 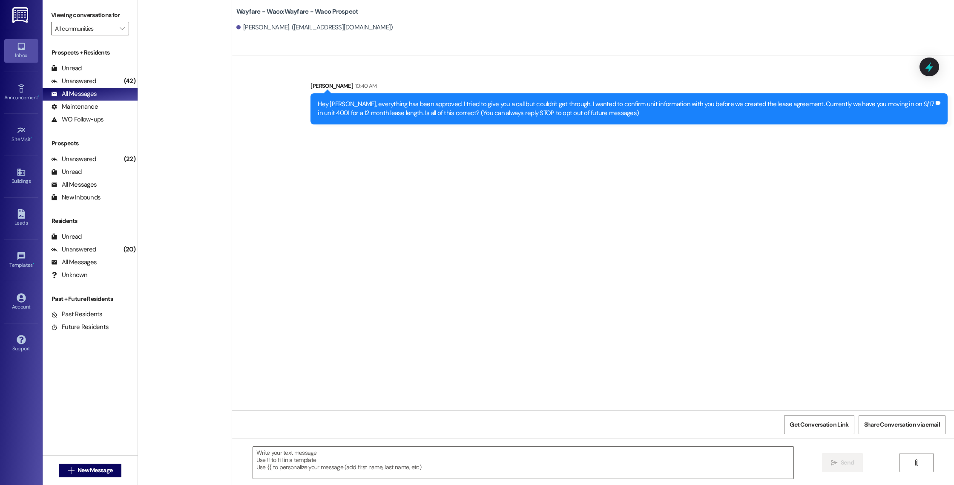 What do you see at coordinates (819, 424) in the screenshot?
I see `span: Get Conversation Link` at bounding box center [819, 424].